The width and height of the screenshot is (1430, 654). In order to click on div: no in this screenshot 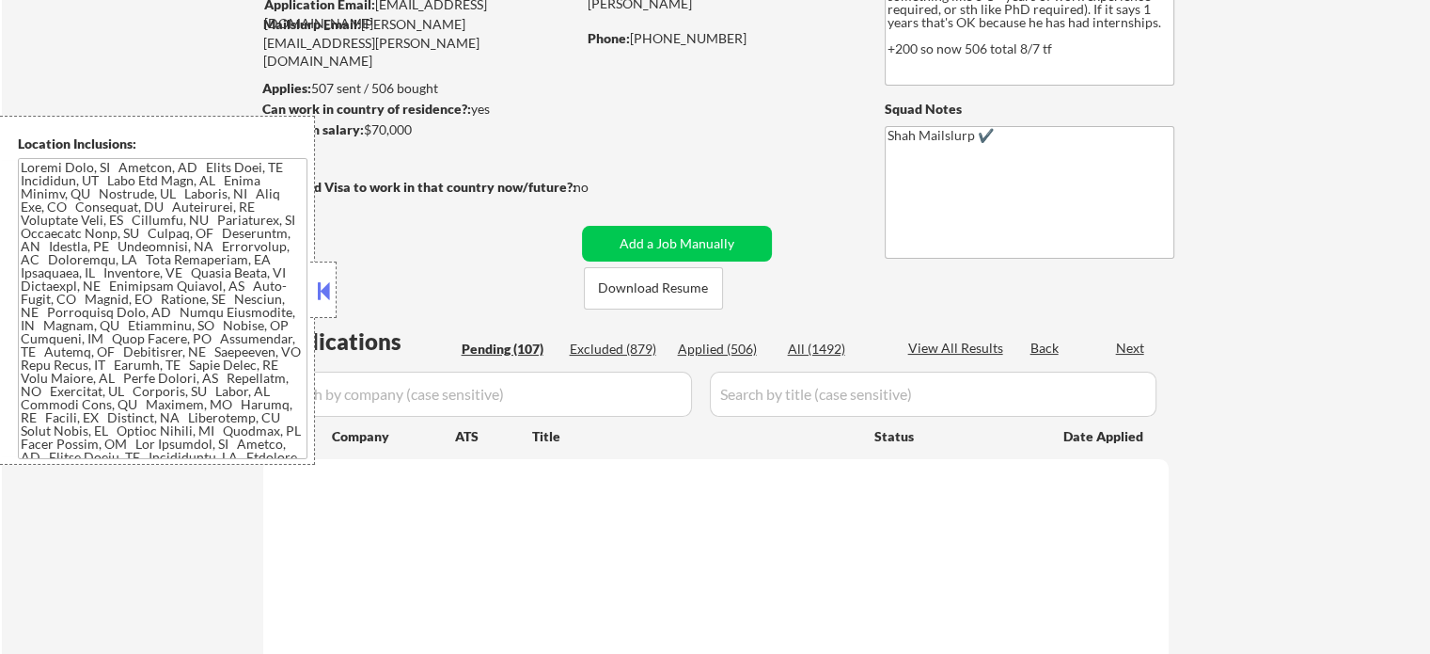, I will do `click(600, 187)`.